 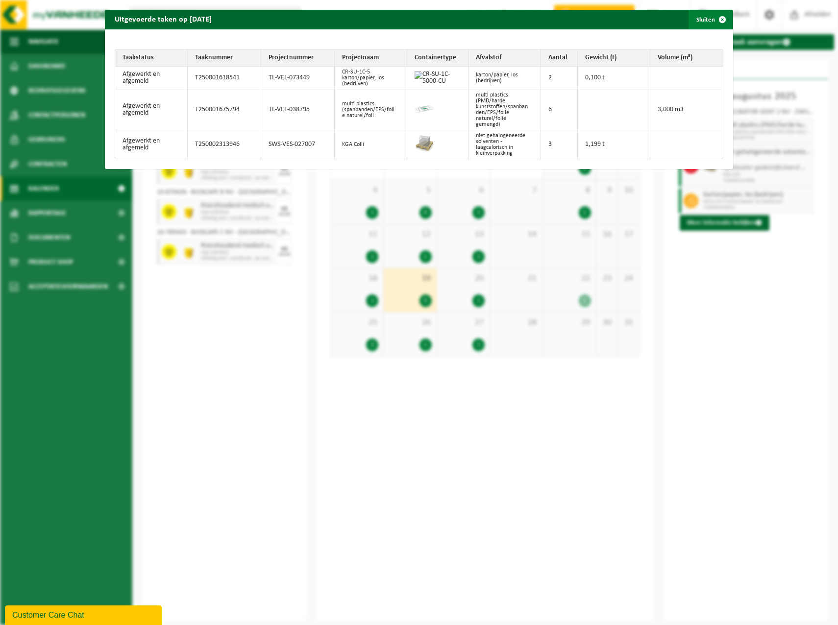 What do you see at coordinates (371, 110) in the screenshot?
I see `td: multi plastics (spanbanden/EPS/folie naturel/foli` at bounding box center [371, 110].